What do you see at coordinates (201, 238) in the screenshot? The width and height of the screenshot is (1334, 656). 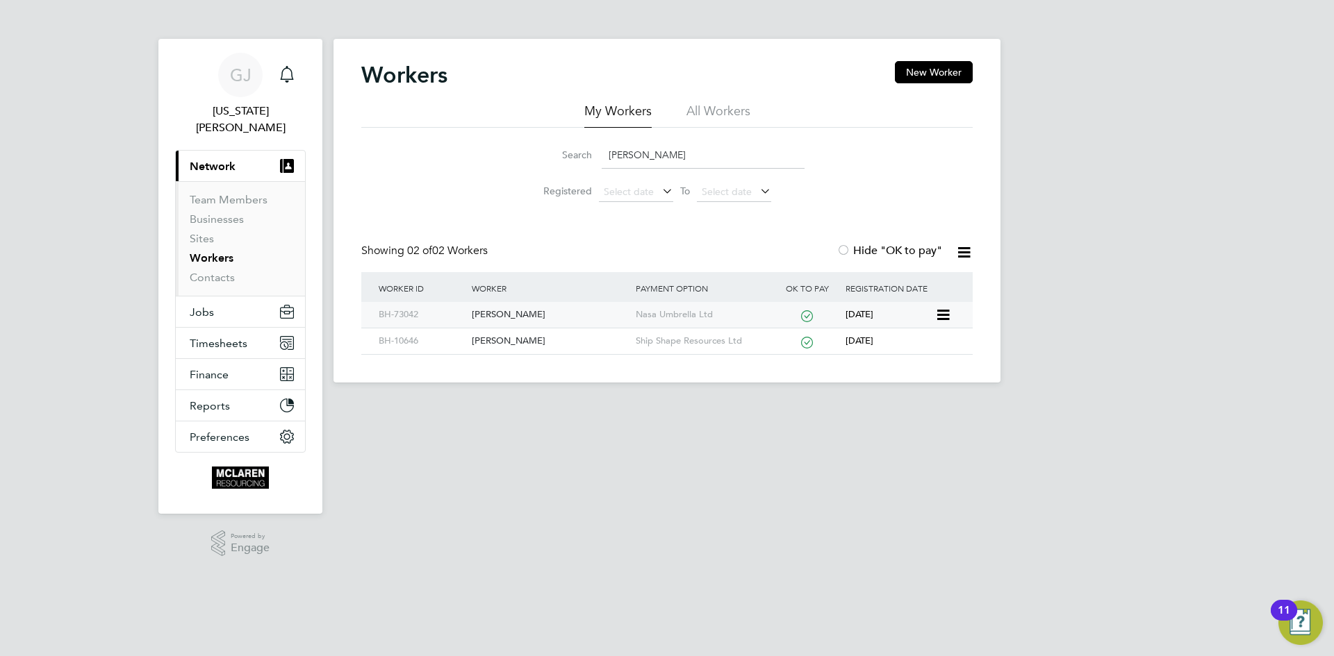 I see `a: Sites` at bounding box center [201, 238].